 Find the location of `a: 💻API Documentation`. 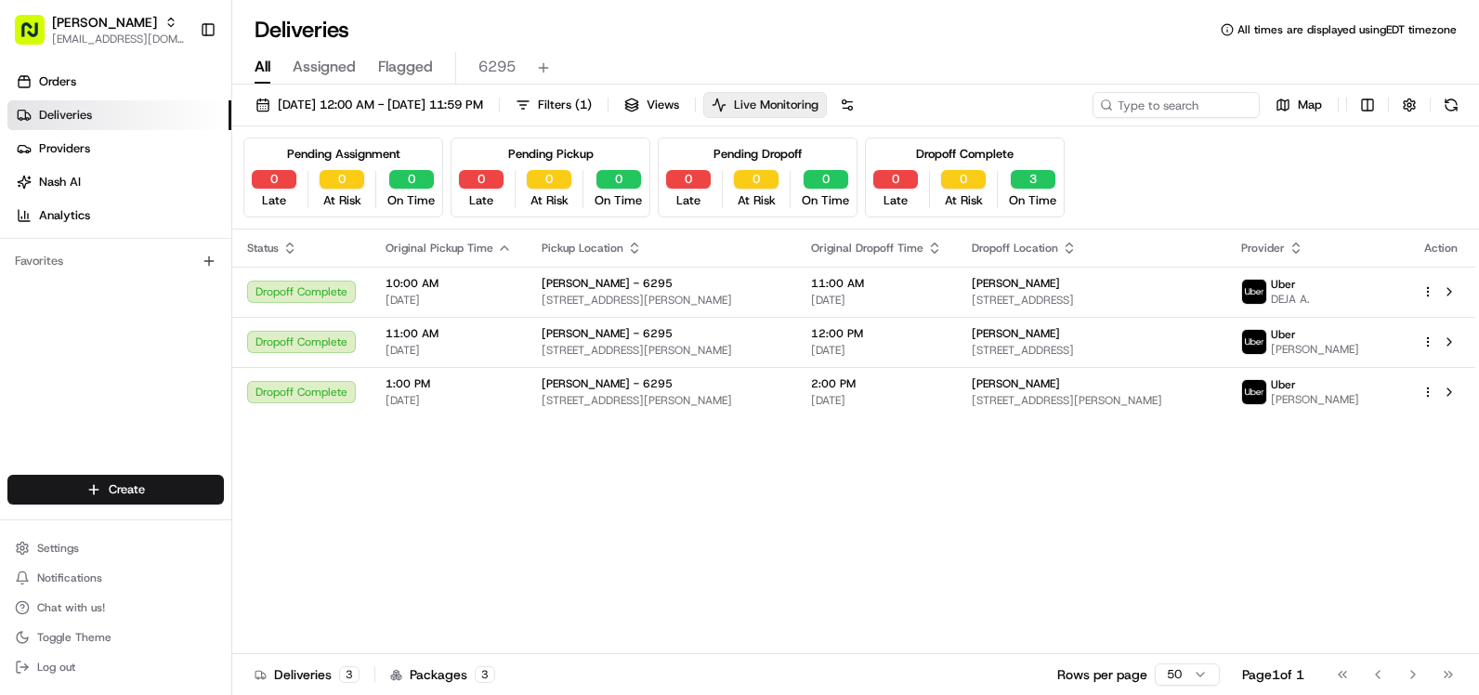

a: 💻API Documentation is located at coordinates (228, 279).